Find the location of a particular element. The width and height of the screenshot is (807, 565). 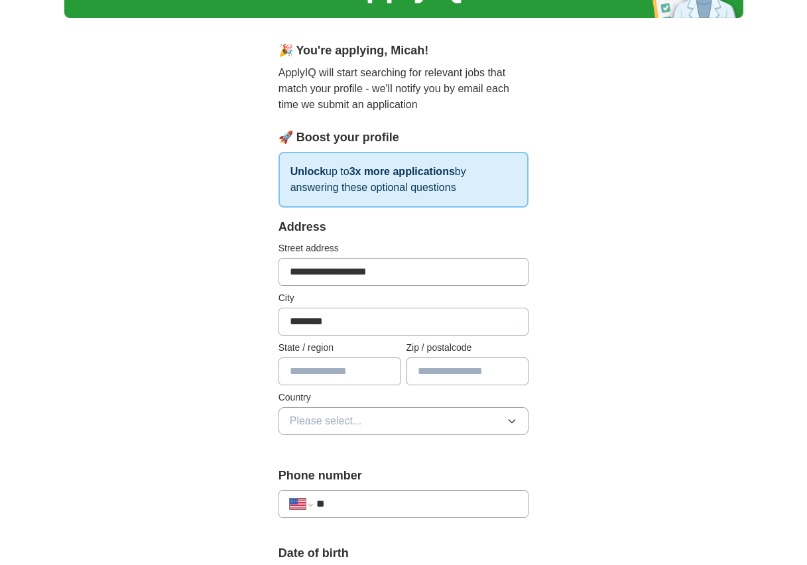

p: ApplyIQ will start searching for relevant jobs that match your profile - we'll notify you by emai... is located at coordinates (404, 89).